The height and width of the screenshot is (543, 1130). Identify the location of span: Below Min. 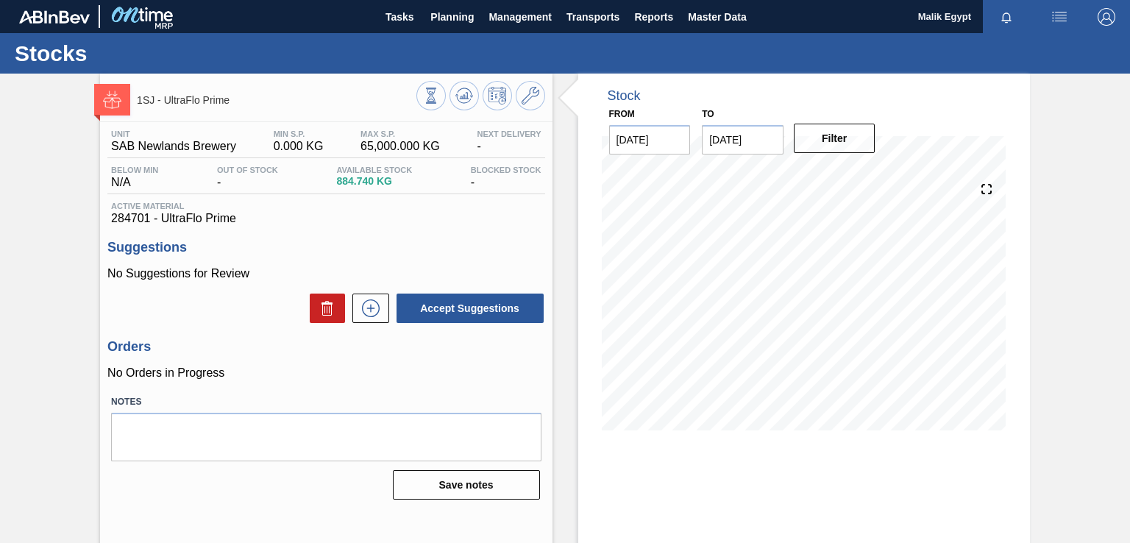
(135, 170).